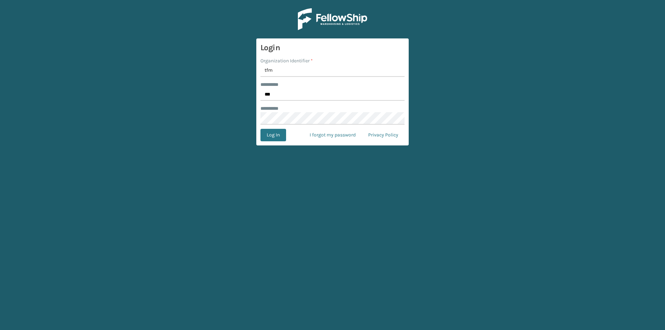 The width and height of the screenshot is (665, 330). I want to click on button: Log In, so click(273, 135).